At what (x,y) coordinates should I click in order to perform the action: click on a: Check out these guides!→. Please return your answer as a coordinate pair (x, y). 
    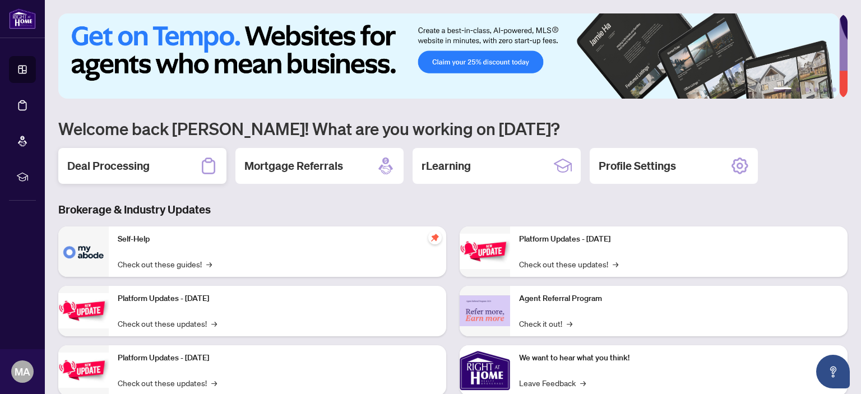
    Looking at the image, I should click on (165, 264).